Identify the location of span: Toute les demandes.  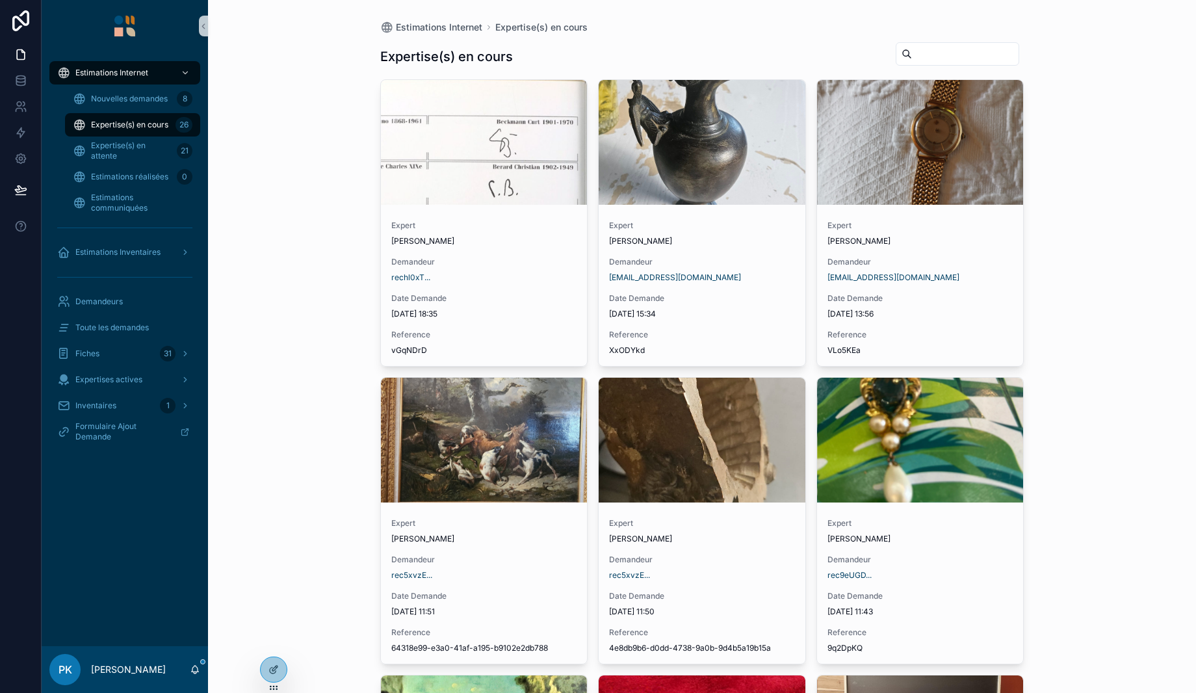
(112, 328).